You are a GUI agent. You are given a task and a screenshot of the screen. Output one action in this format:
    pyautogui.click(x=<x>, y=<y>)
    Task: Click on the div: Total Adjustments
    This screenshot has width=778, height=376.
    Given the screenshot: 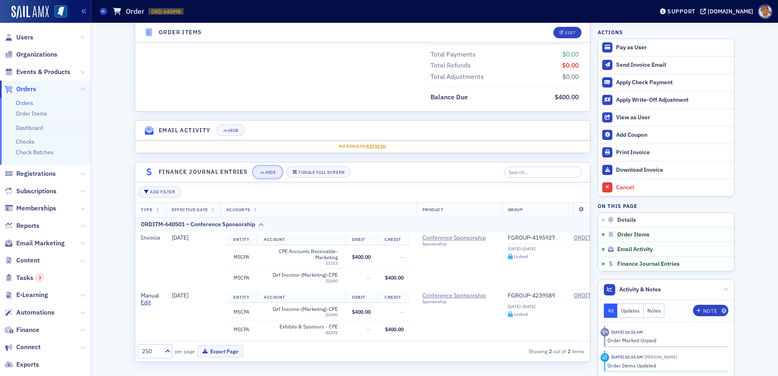 What is the action you would take?
    pyautogui.click(x=457, y=77)
    